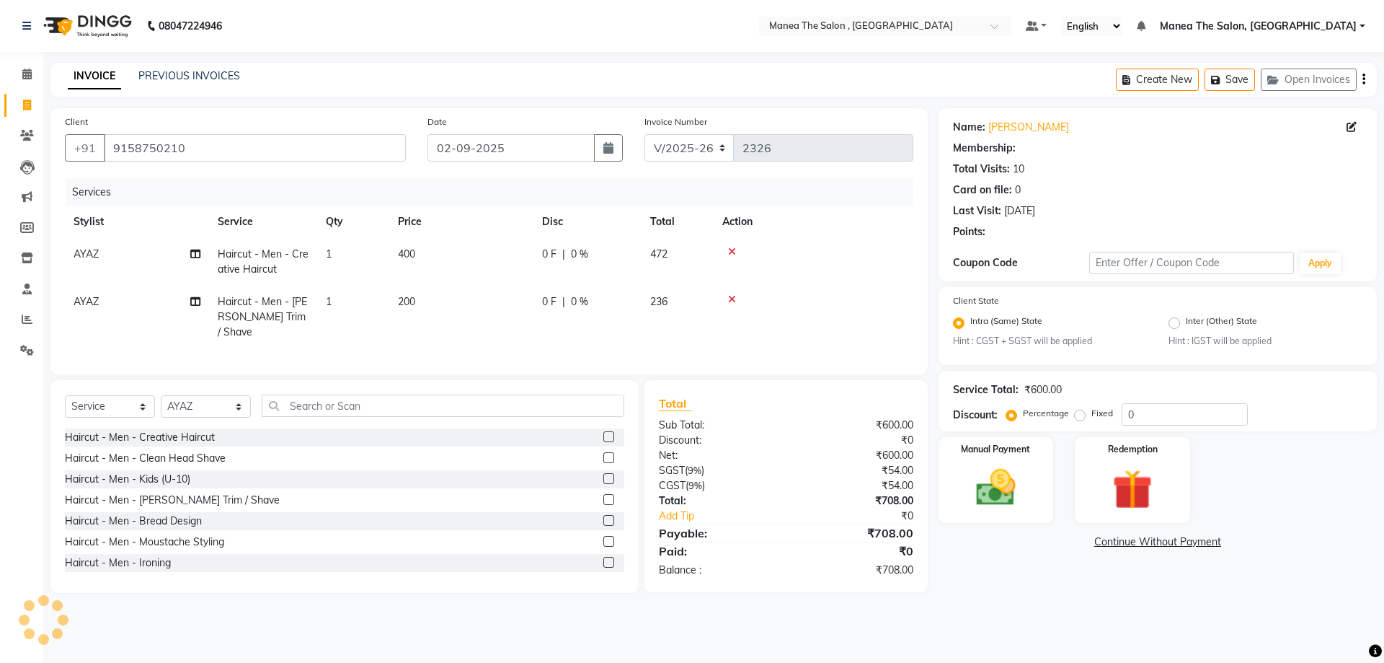  What do you see at coordinates (254, 148) in the screenshot?
I see `input: Search by Name/Mobile/Email/Code` at bounding box center [254, 148].